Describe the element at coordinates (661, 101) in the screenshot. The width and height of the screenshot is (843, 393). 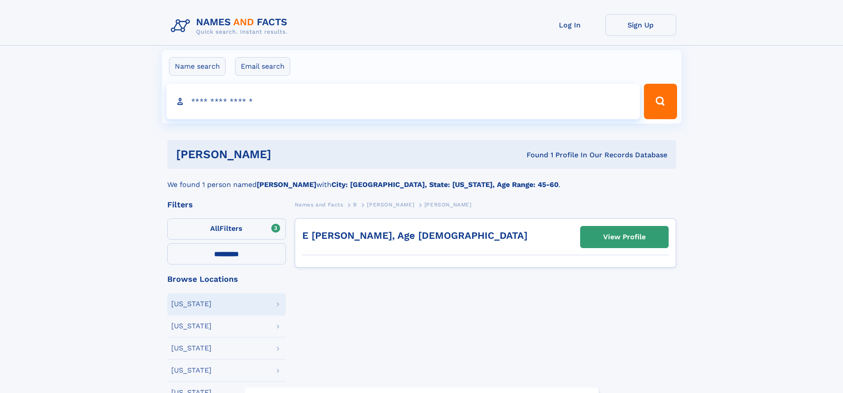
I see `button: Search Button` at that location.